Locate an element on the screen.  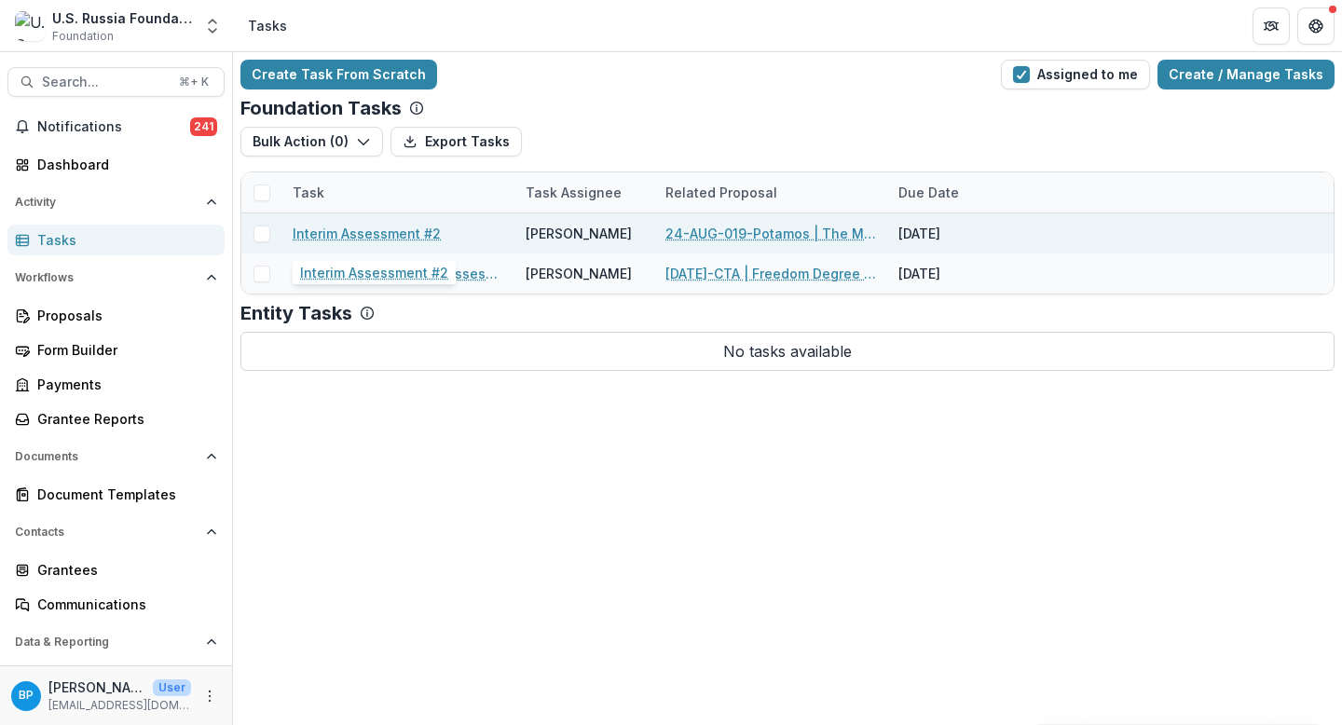
a: Grantee Reports is located at coordinates (116, 418).